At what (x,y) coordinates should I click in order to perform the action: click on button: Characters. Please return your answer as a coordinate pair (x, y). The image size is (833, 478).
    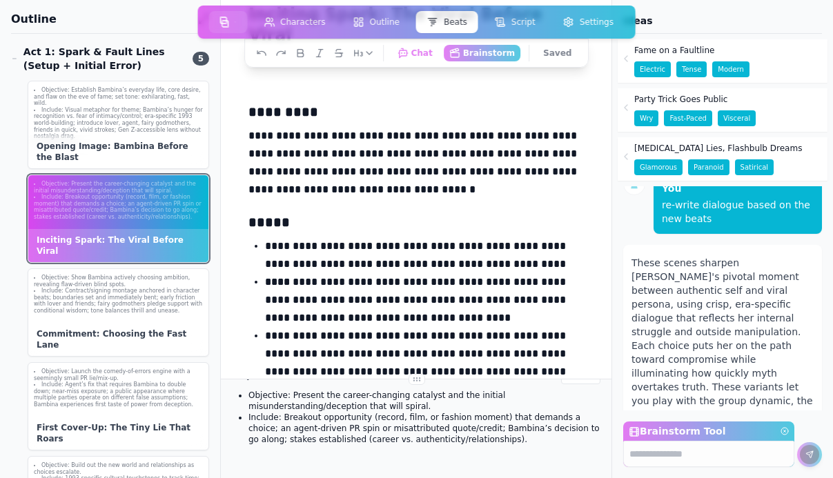
    Looking at the image, I should click on (295, 22).